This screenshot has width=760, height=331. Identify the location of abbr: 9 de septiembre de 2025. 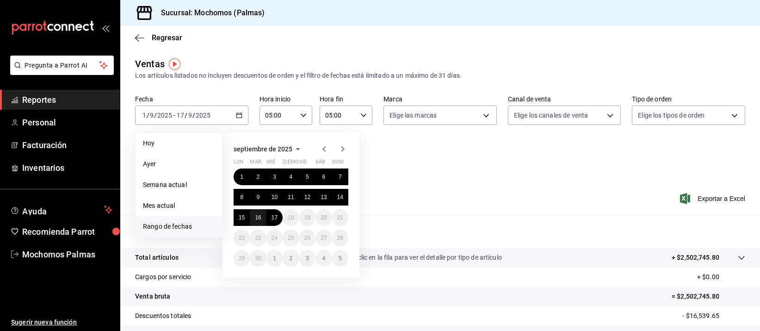
(258, 197).